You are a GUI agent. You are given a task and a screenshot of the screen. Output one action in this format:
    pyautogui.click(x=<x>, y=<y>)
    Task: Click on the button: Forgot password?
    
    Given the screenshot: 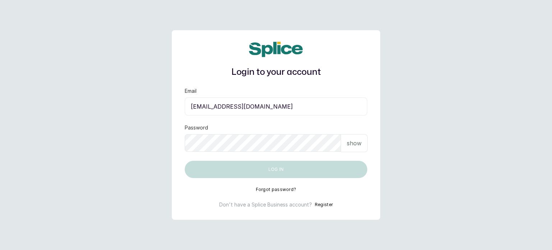 What is the action you would take?
    pyautogui.click(x=276, y=189)
    